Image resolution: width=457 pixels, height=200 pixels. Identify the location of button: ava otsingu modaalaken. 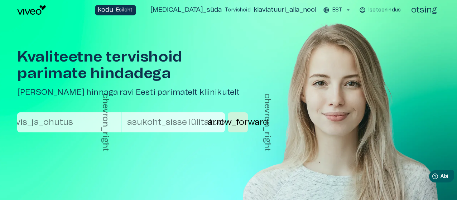
(424, 10).